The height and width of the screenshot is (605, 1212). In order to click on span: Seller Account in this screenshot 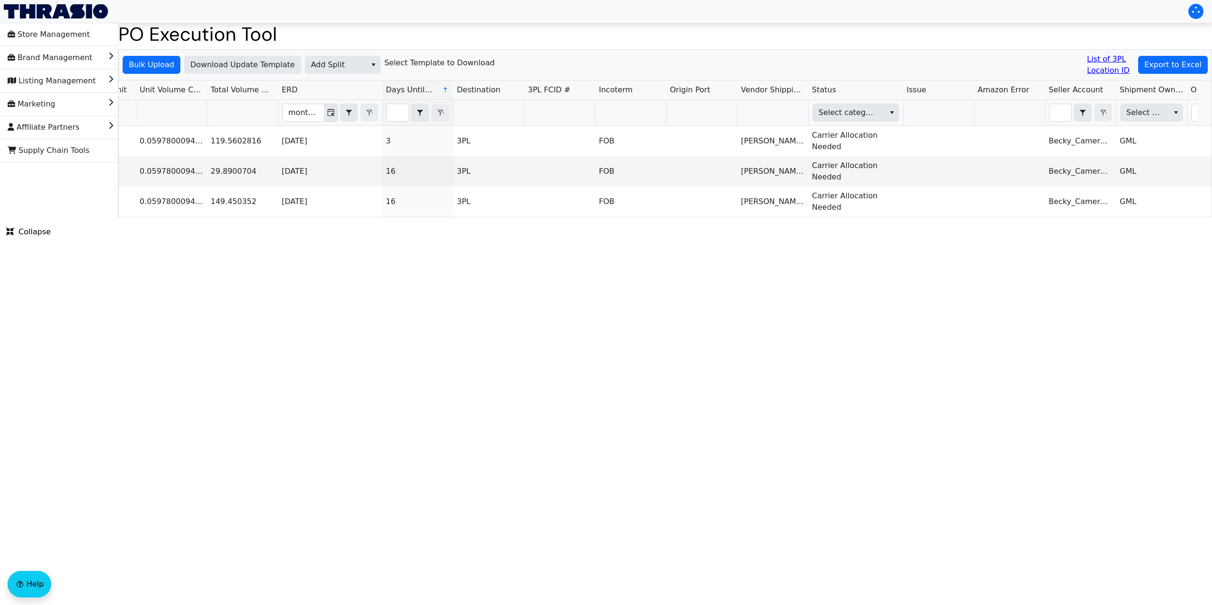, I will do `click(1075, 90)`.